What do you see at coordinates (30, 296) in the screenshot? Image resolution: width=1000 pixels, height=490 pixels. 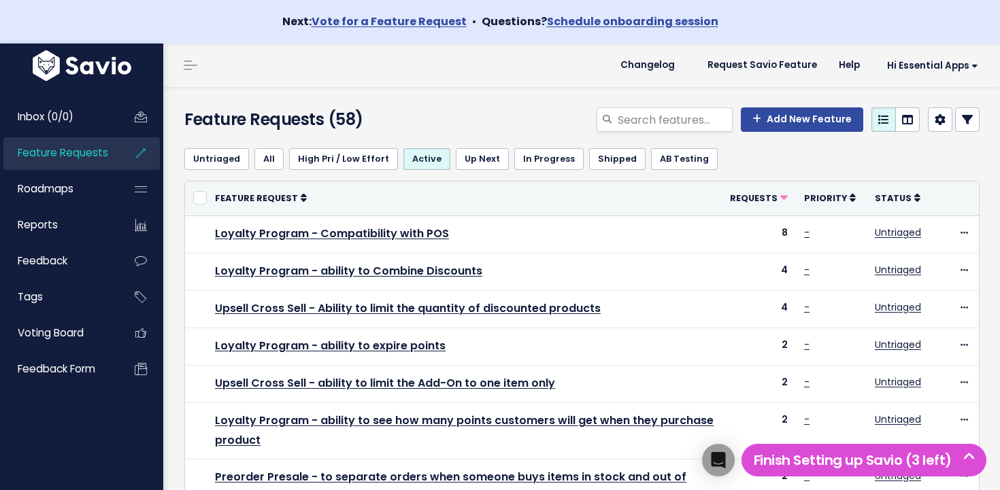 I see `span: Tags` at bounding box center [30, 296].